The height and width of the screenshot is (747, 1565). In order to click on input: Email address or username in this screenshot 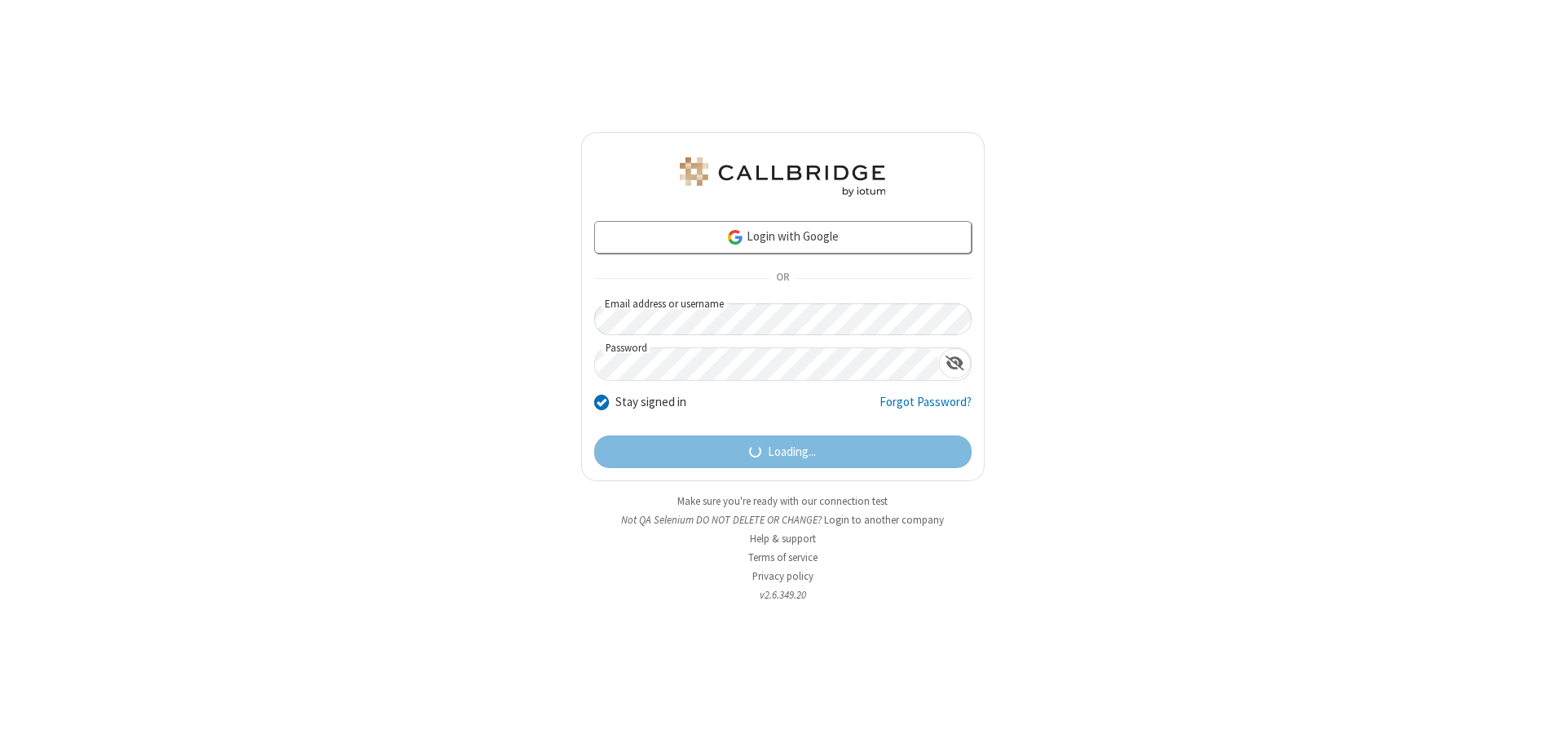, I will do `click(782, 319)`.